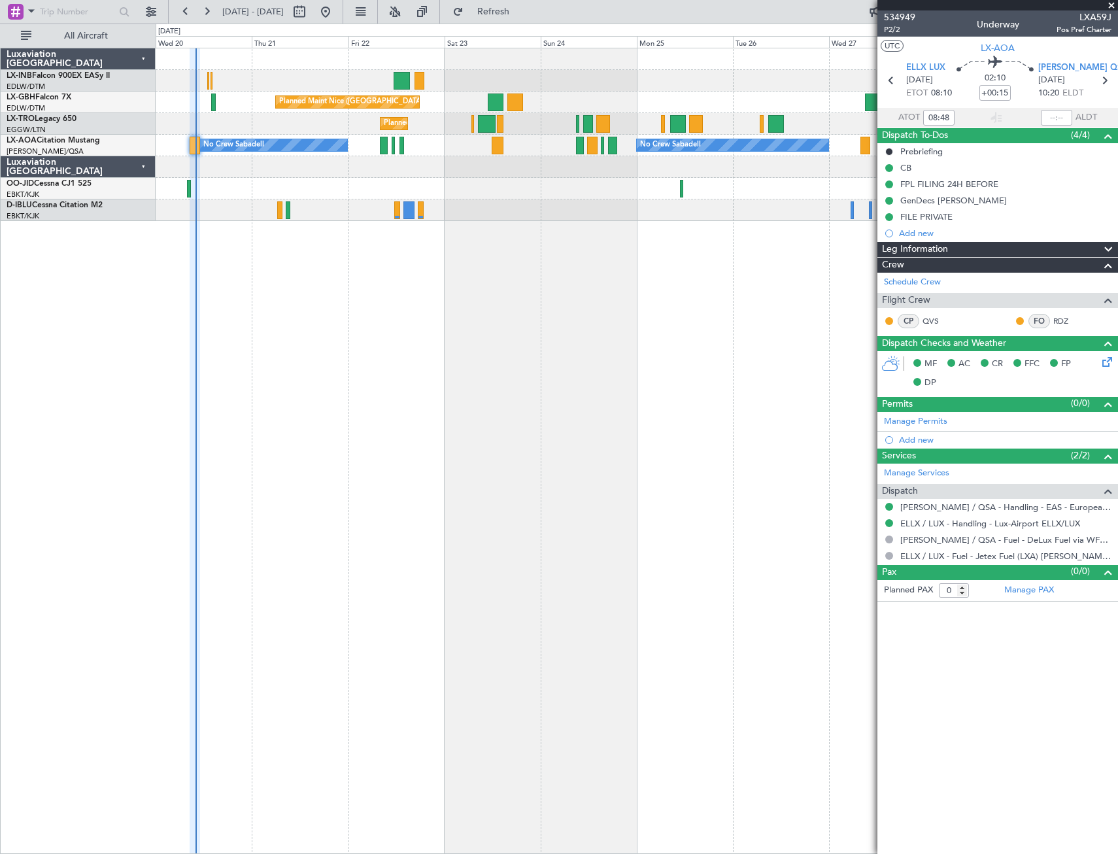 The height and width of the screenshot is (854, 1118). Describe the element at coordinates (396, 42) in the screenshot. I see `div: Fri 22` at that location.